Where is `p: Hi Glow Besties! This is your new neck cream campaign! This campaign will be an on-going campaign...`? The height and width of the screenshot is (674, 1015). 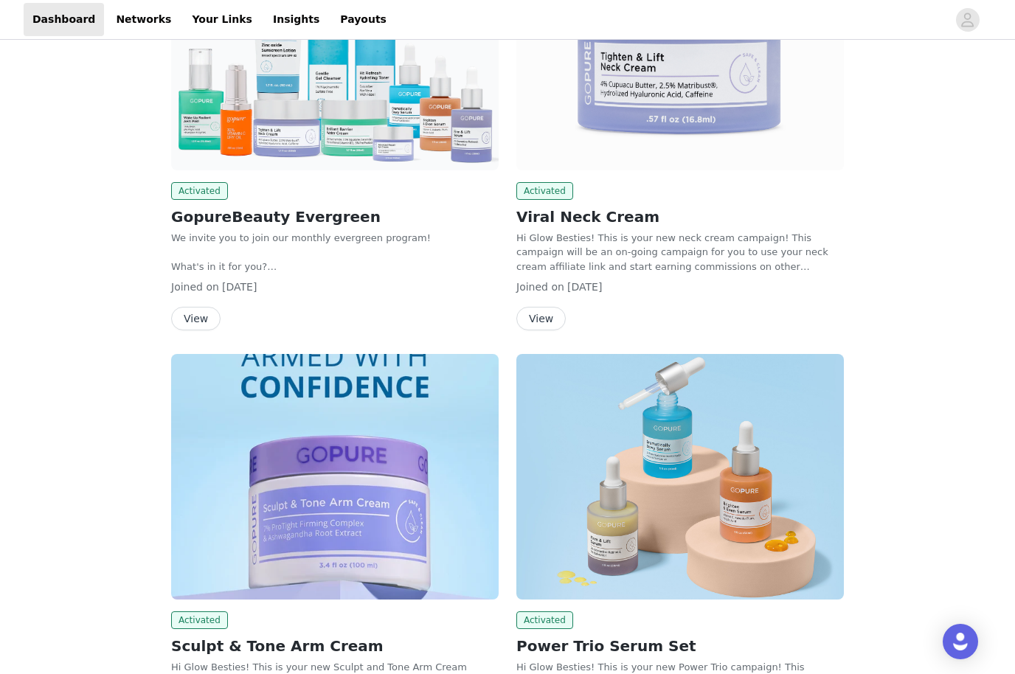
p: Hi Glow Besties! This is your new neck cream campaign! This campaign will be an on-going campaign... is located at coordinates (680, 252).